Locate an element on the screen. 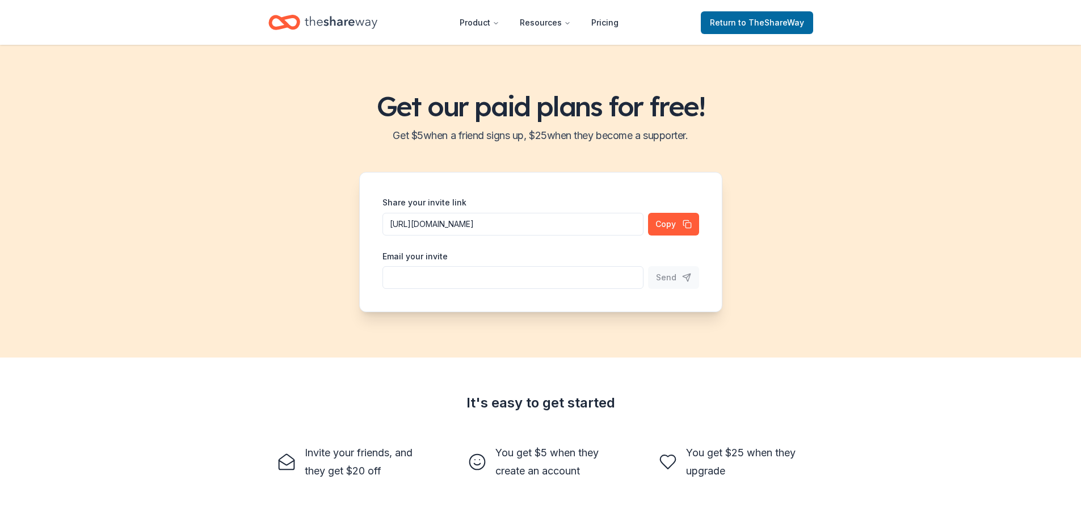 The height and width of the screenshot is (517, 1081). div: Invite your friends, and they get $20 off is located at coordinates (364, 462).